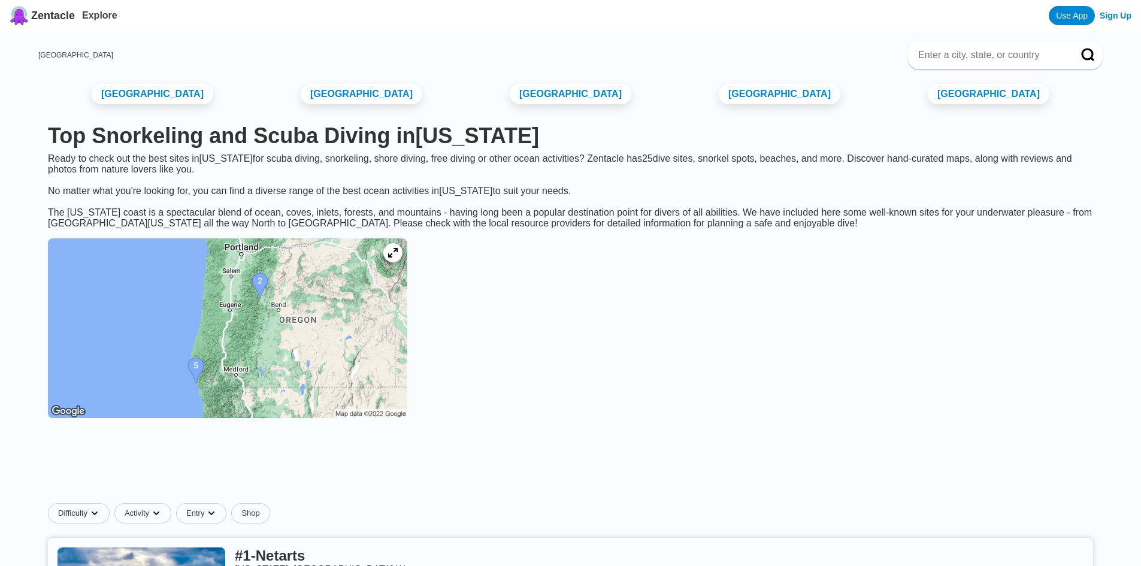 The height and width of the screenshot is (566, 1141). Describe the element at coordinates (137, 513) in the screenshot. I see `span: Activity` at that location.